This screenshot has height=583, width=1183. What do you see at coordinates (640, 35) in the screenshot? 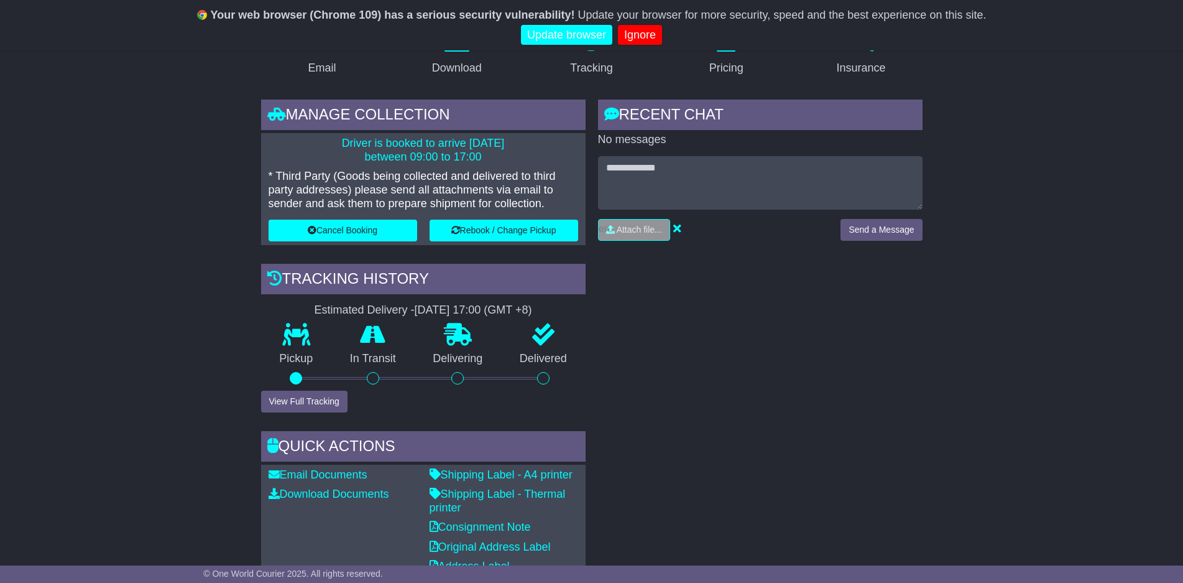
I see `a: Ignore` at bounding box center [640, 35].